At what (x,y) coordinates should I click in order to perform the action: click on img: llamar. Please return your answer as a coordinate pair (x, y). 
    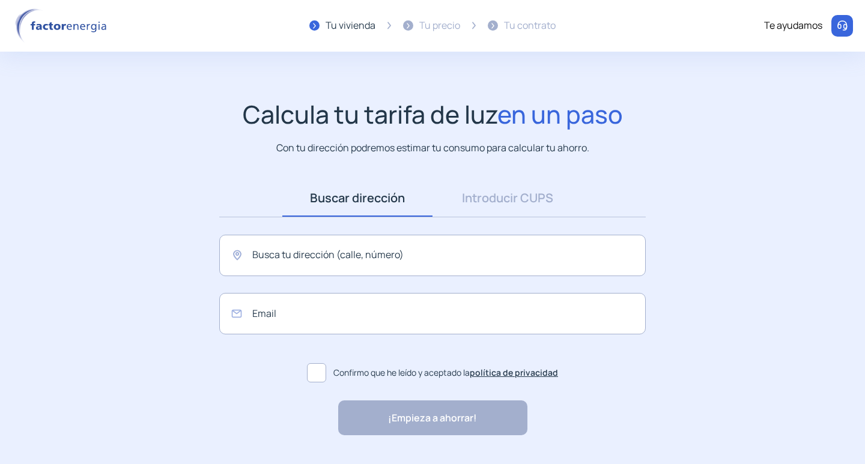
    Looking at the image, I should click on (842, 26).